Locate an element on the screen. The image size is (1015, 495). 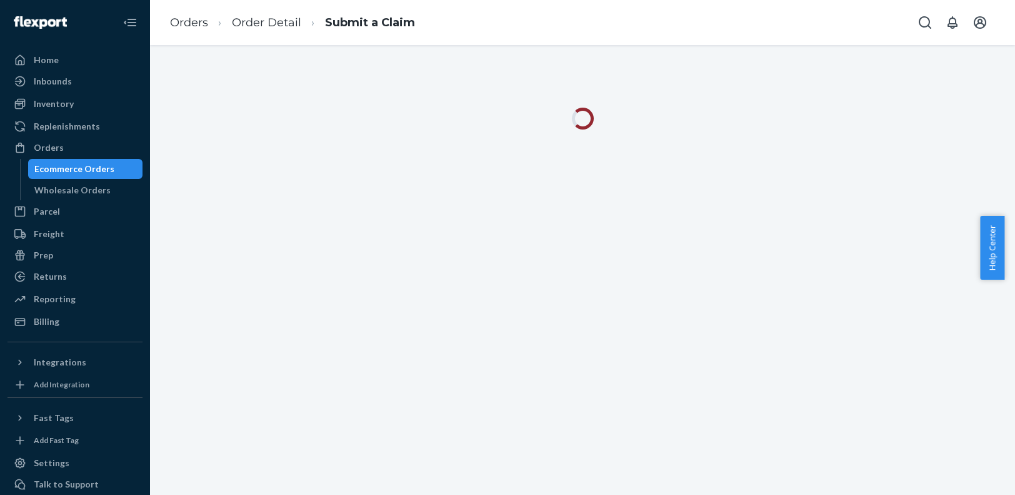
a: Add Fast Tag is located at coordinates (75, 440).